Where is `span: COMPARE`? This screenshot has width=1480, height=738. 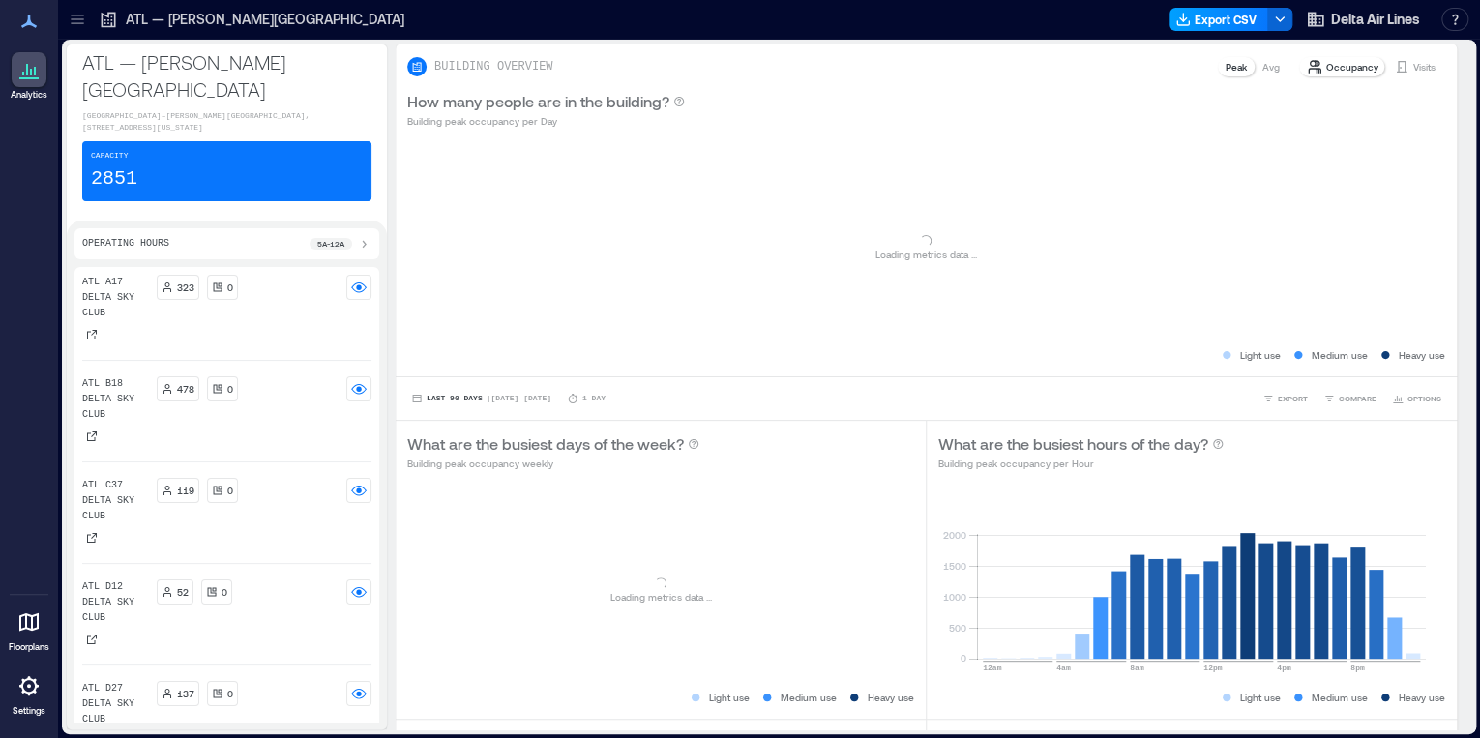
span: COMPARE is located at coordinates (1357, 399).